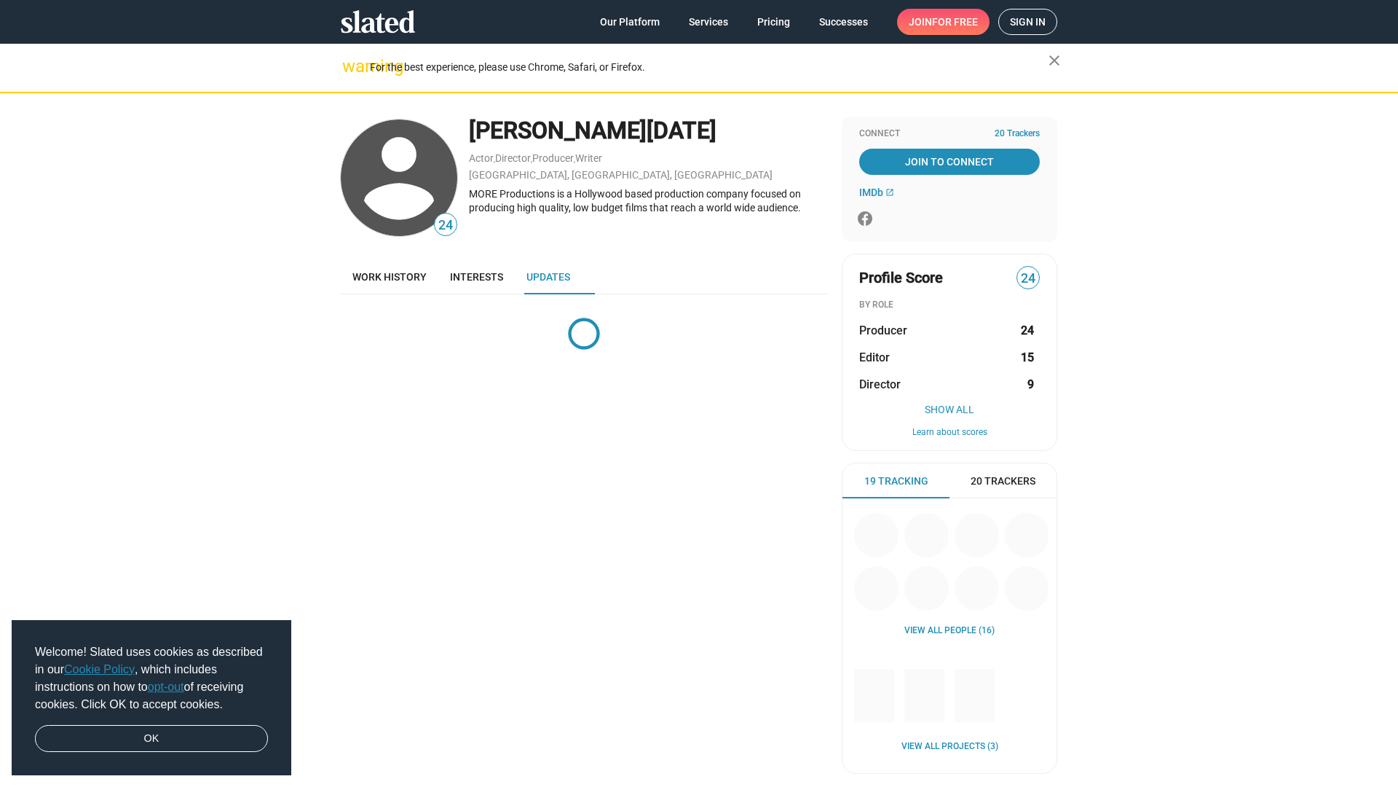  Describe the element at coordinates (151, 698) in the screenshot. I see `div: cookieconsent` at that location.